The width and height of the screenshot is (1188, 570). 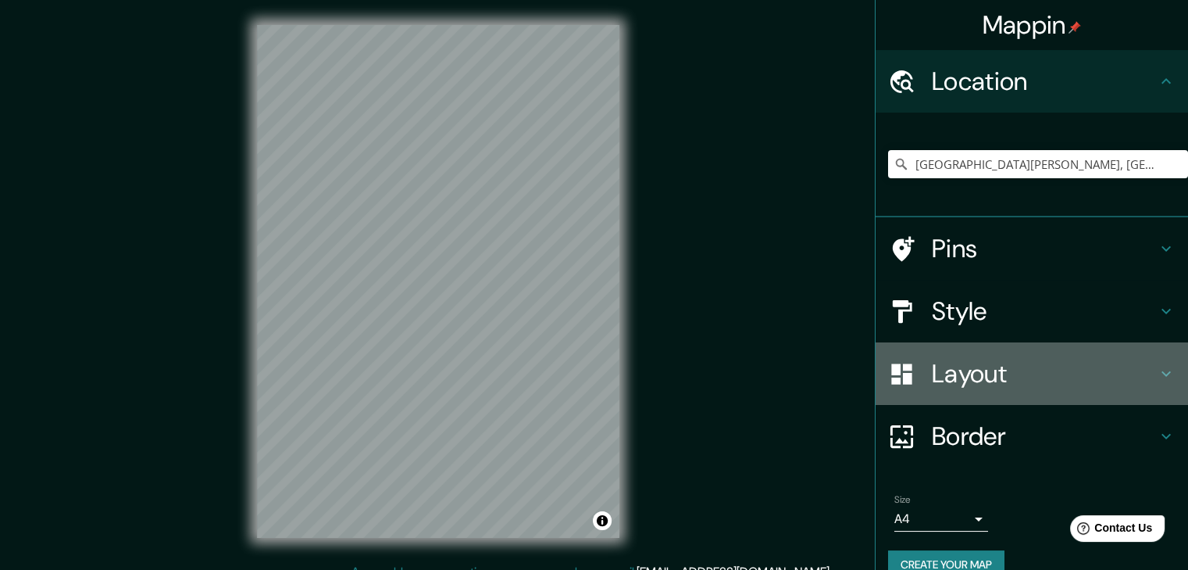 What do you see at coordinates (1032, 311) in the screenshot?
I see `div: Style` at bounding box center [1032, 311].